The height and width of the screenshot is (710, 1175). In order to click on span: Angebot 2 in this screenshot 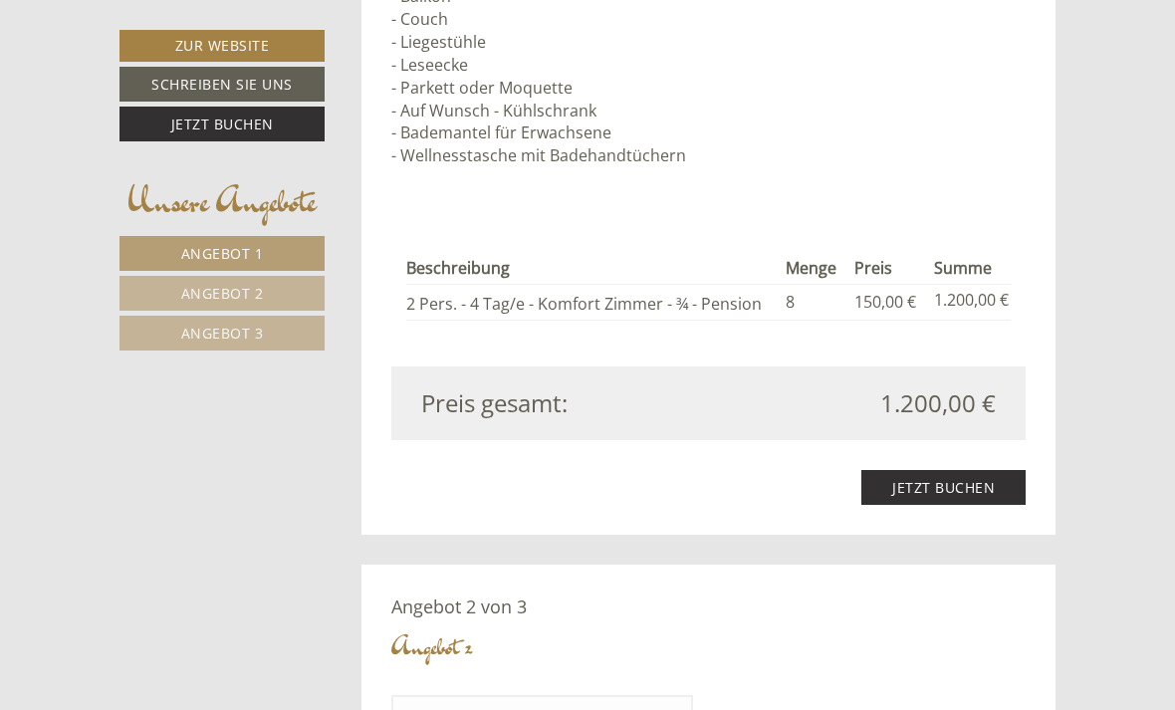, I will do `click(222, 293)`.